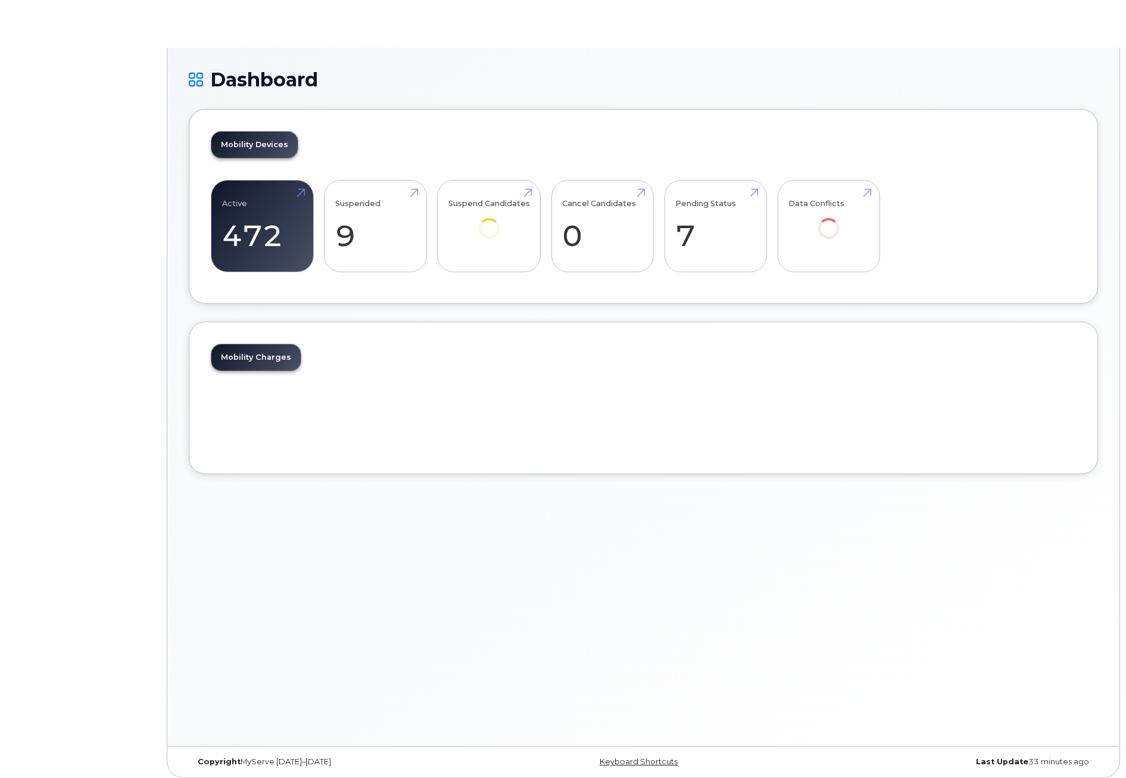 The width and height of the screenshot is (1126, 778). I want to click on a: Mobility Devices, so click(254, 145).